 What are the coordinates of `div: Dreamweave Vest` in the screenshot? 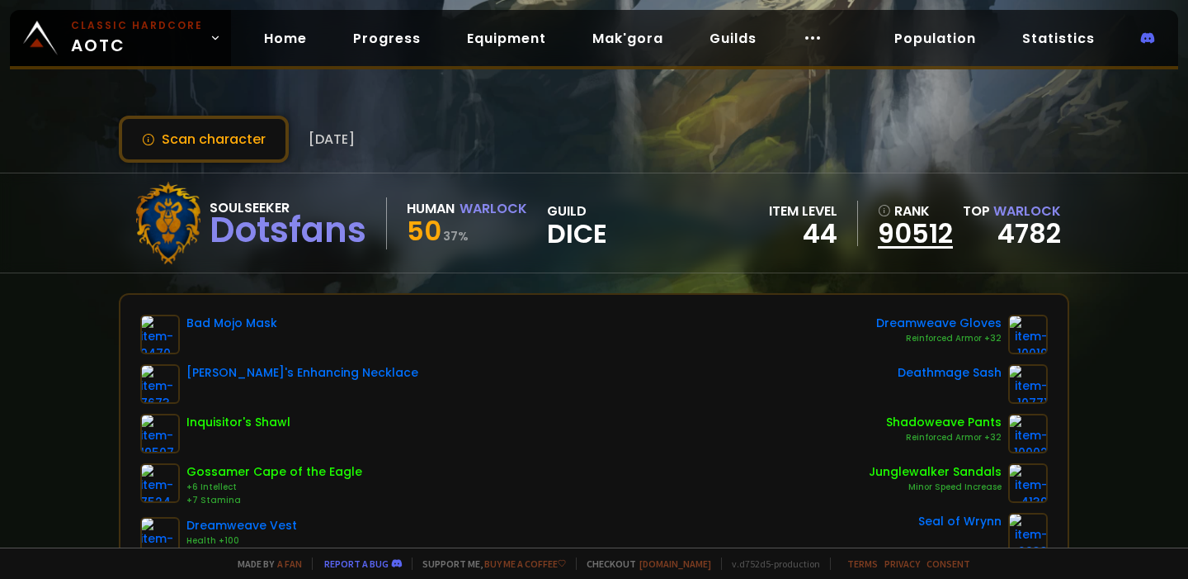 It's located at (242, 525).